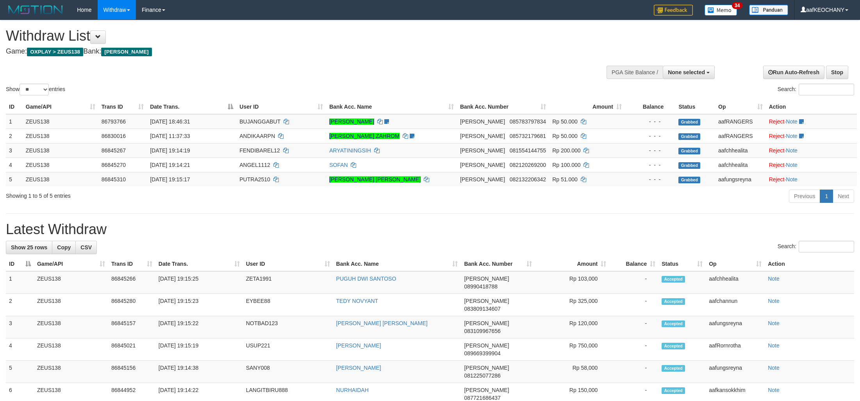  Describe the element at coordinates (735, 282) in the screenshot. I see `td: aafchhealita` at that location.